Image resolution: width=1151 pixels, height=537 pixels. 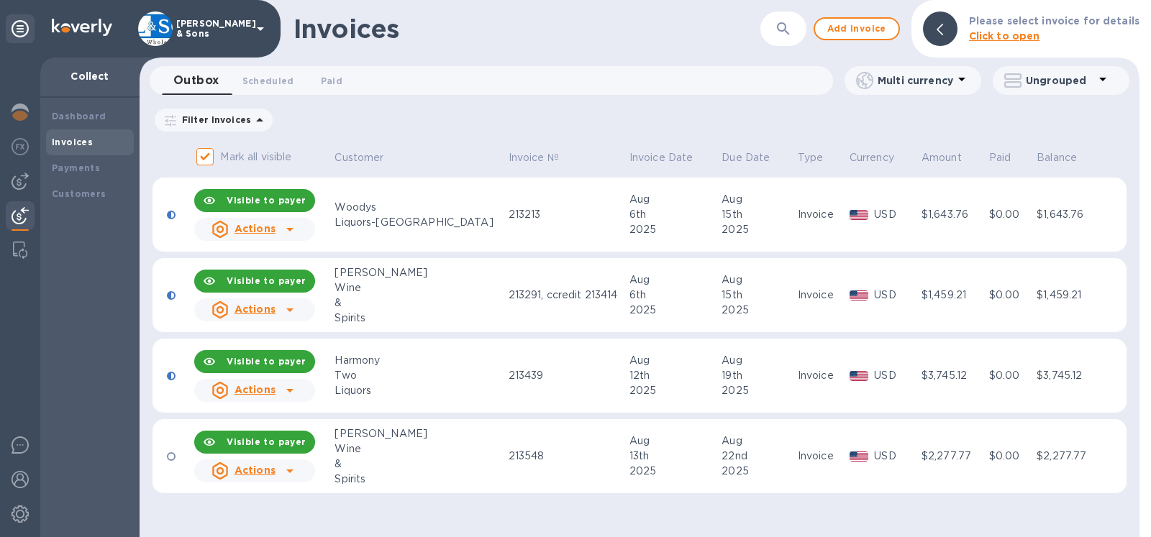 What do you see at coordinates (419, 207) in the screenshot?
I see `div: Woodys` at bounding box center [419, 207].